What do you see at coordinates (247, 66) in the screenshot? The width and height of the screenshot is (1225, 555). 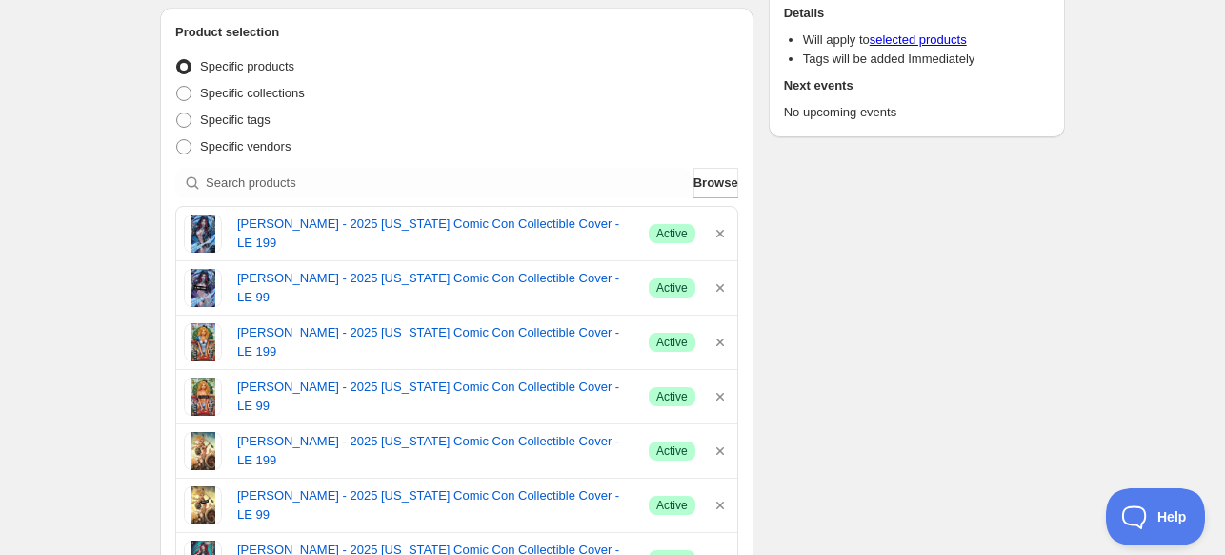 I see `span: Specific products` at bounding box center [247, 66].